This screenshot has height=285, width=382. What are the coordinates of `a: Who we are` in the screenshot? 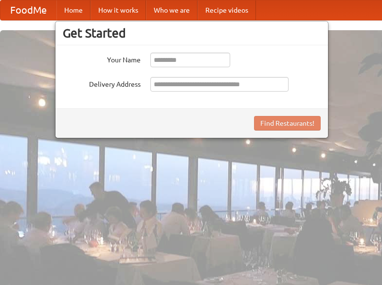 It's located at (172, 10).